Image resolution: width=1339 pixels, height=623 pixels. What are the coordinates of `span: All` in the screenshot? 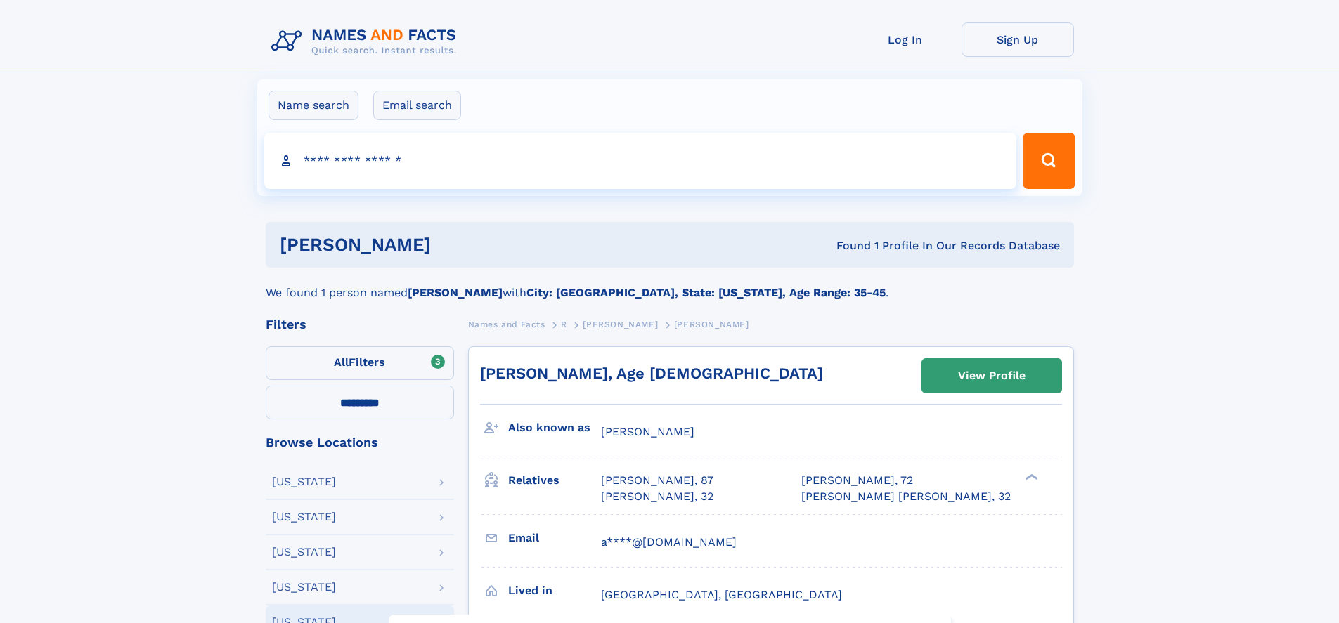 It's located at (341, 362).